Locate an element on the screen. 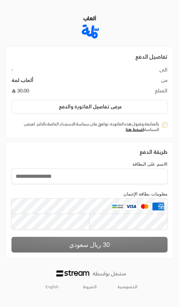 This screenshot has width=179, height=307. div: طريقة الدفع is located at coordinates (89, 152).